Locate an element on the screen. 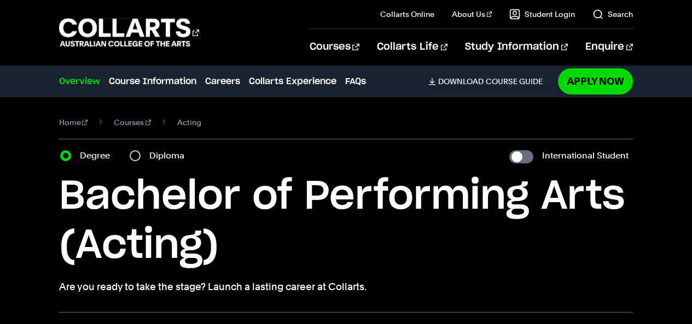 The image size is (692, 324). a: Home is located at coordinates (73, 123).